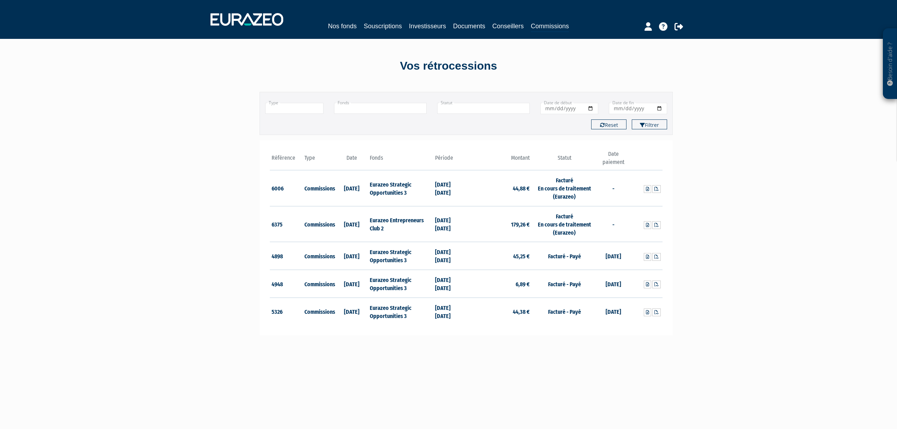  What do you see at coordinates (469, 26) in the screenshot?
I see `a: Documents` at bounding box center [469, 26].